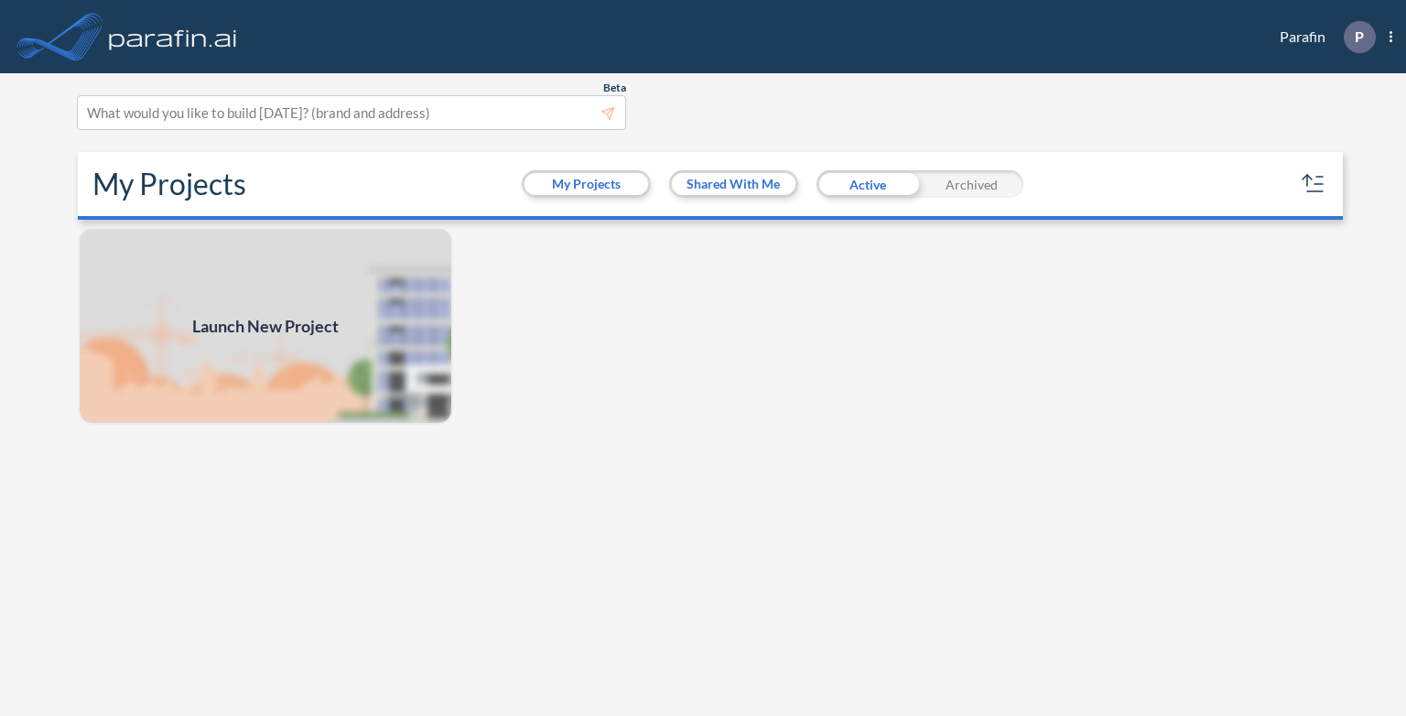 The width and height of the screenshot is (1406, 716). Describe the element at coordinates (173, 37) in the screenshot. I see `img: logo` at that location.